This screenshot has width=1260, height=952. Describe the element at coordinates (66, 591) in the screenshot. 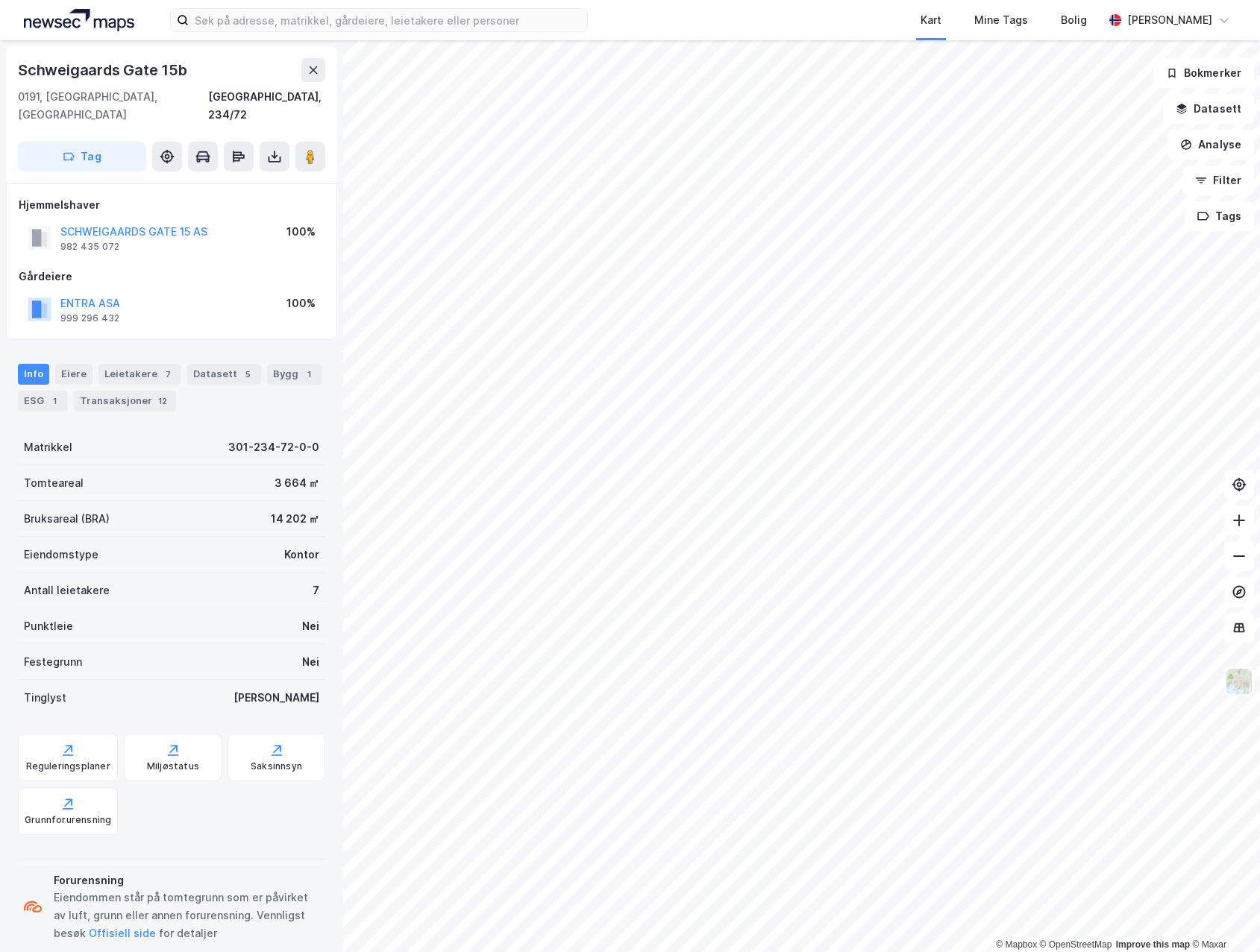

I see `div: Antall leietakere` at that location.